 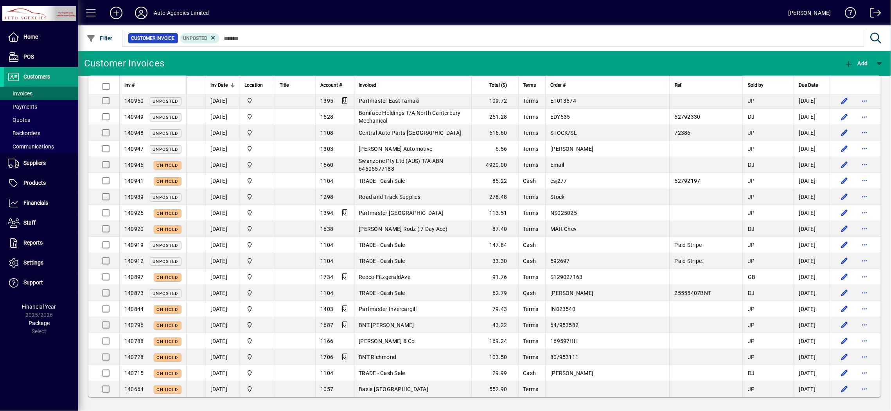 I want to click on span: 52792197, so click(x=688, y=181).